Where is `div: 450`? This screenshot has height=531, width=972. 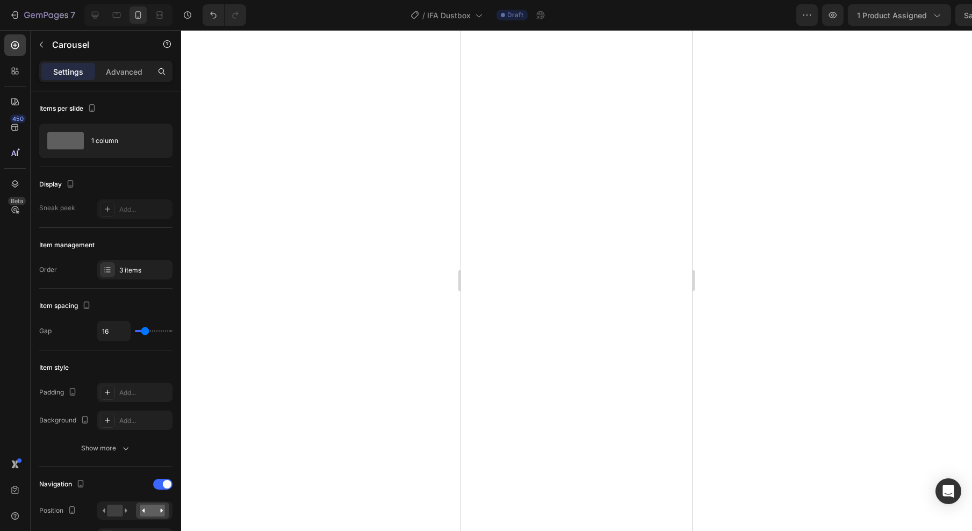
div: 450 is located at coordinates (18, 119).